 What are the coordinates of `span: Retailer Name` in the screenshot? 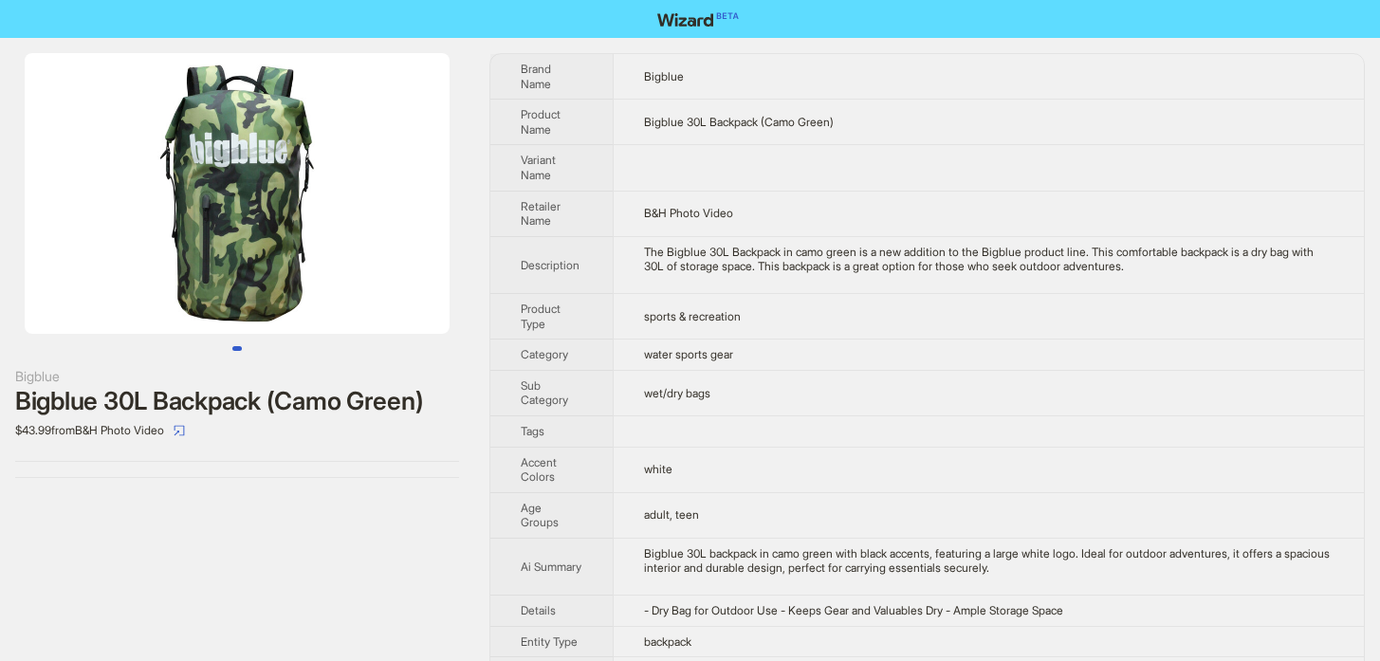 It's located at (541, 213).